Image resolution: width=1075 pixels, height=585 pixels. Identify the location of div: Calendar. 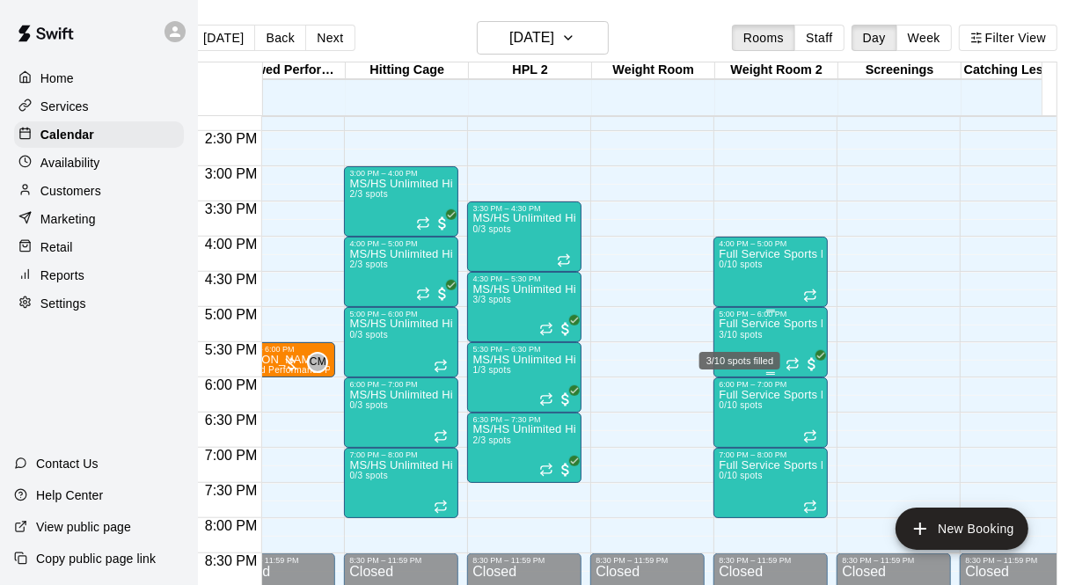
(99, 135).